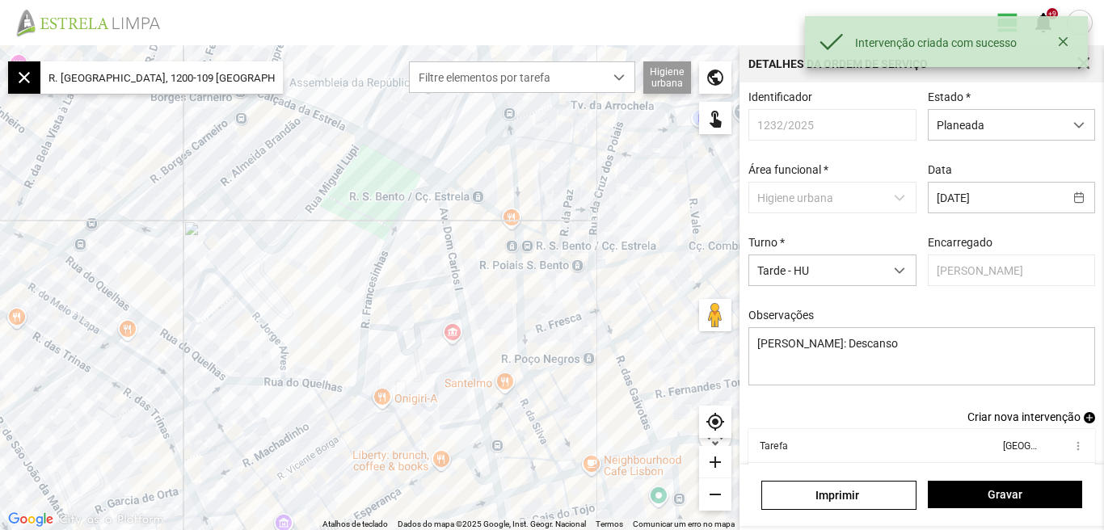 The width and height of the screenshot is (1104, 530). I want to click on span: Filtre elementos por tarefa, so click(507, 77).